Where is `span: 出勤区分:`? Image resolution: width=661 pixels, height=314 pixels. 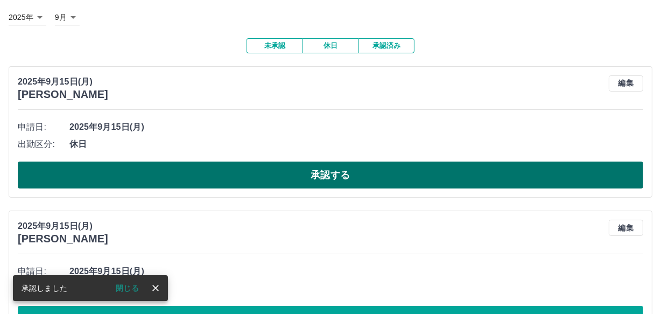 span: 出勤区分: is located at coordinates (44, 144).